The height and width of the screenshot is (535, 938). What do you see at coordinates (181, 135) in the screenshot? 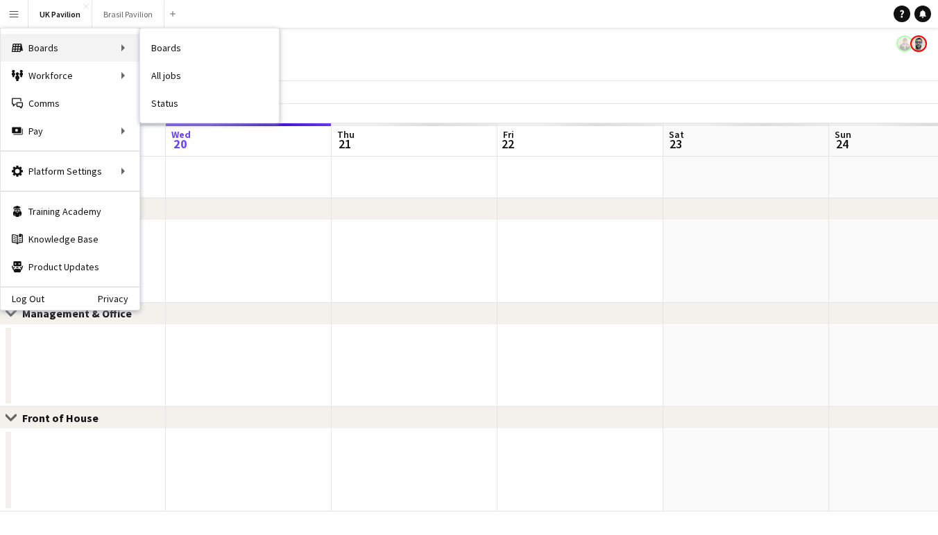
I see `span: Wed` at bounding box center [181, 135].